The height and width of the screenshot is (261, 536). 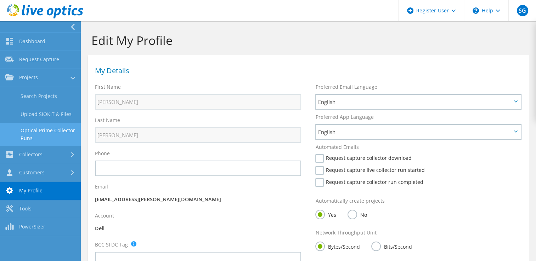 What do you see at coordinates (391, 246) in the screenshot?
I see `label: Bits/Second` at bounding box center [391, 246].